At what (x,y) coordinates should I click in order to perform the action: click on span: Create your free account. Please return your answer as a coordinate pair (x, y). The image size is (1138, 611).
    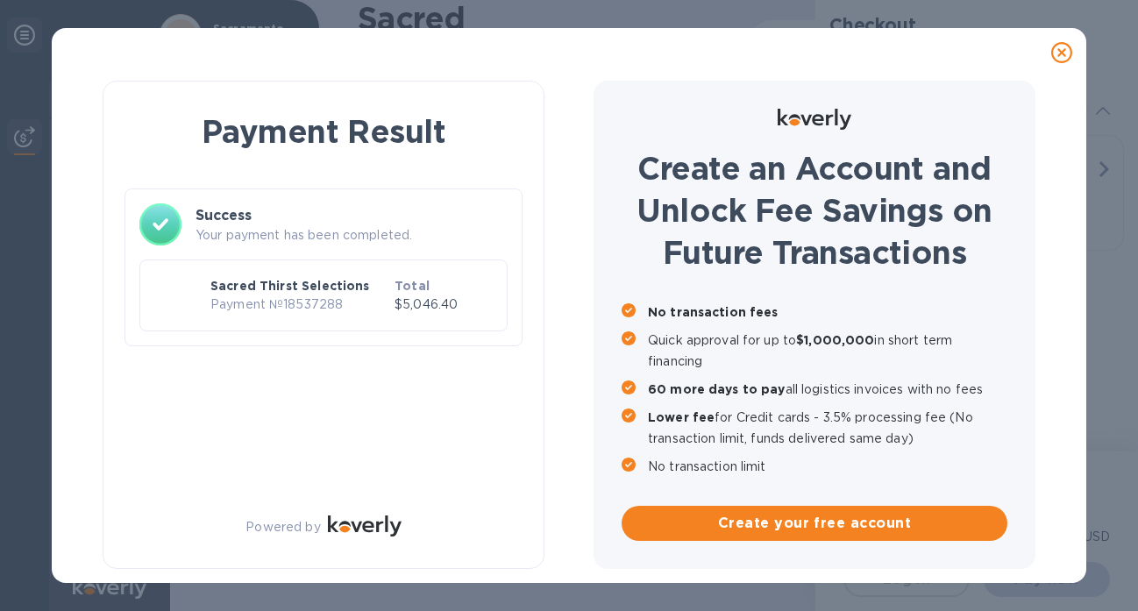
    Looking at the image, I should click on (815, 524).